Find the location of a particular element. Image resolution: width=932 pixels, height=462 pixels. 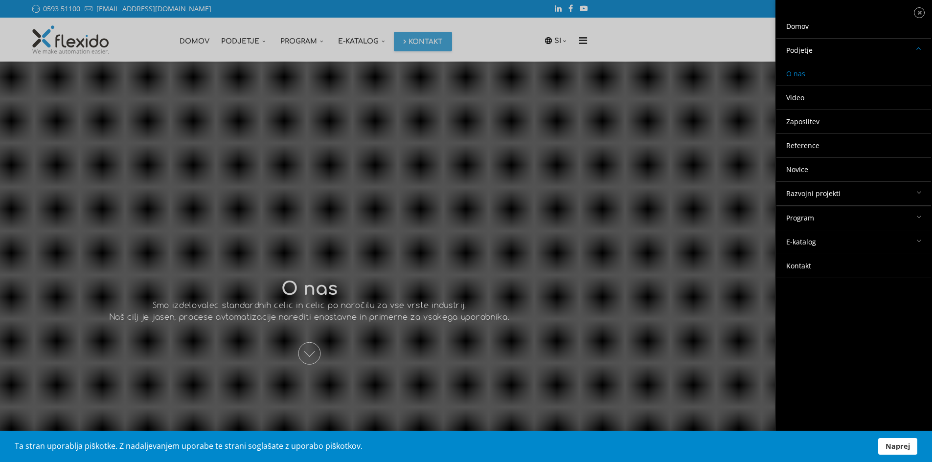

a: E-katalog is located at coordinates (854, 242).